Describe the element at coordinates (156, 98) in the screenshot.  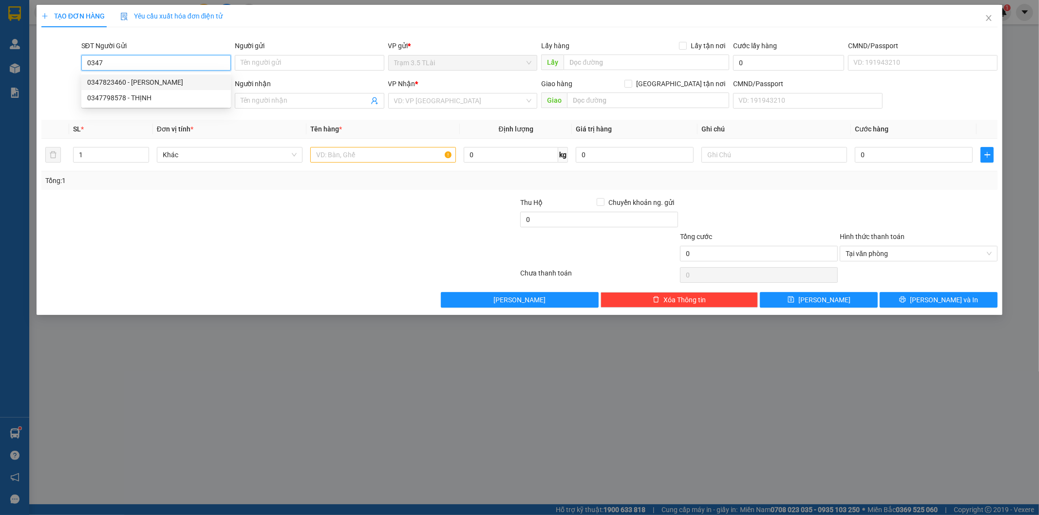
I see `div: 0347798578 - THỊNH` at that location.